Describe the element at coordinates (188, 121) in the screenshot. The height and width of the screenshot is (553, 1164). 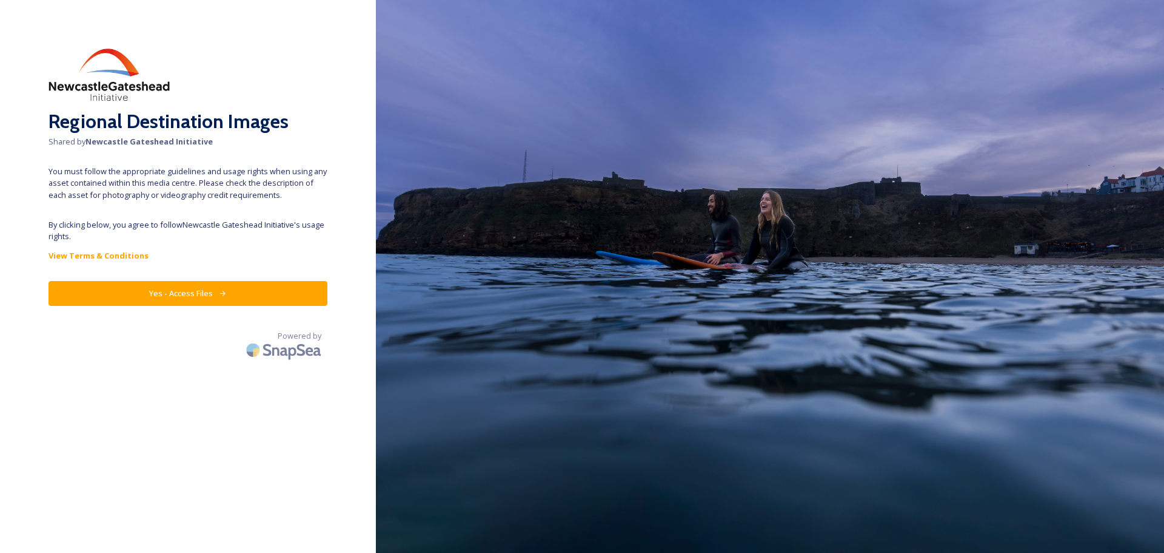
I see `h2: Regional Destination Images` at that location.